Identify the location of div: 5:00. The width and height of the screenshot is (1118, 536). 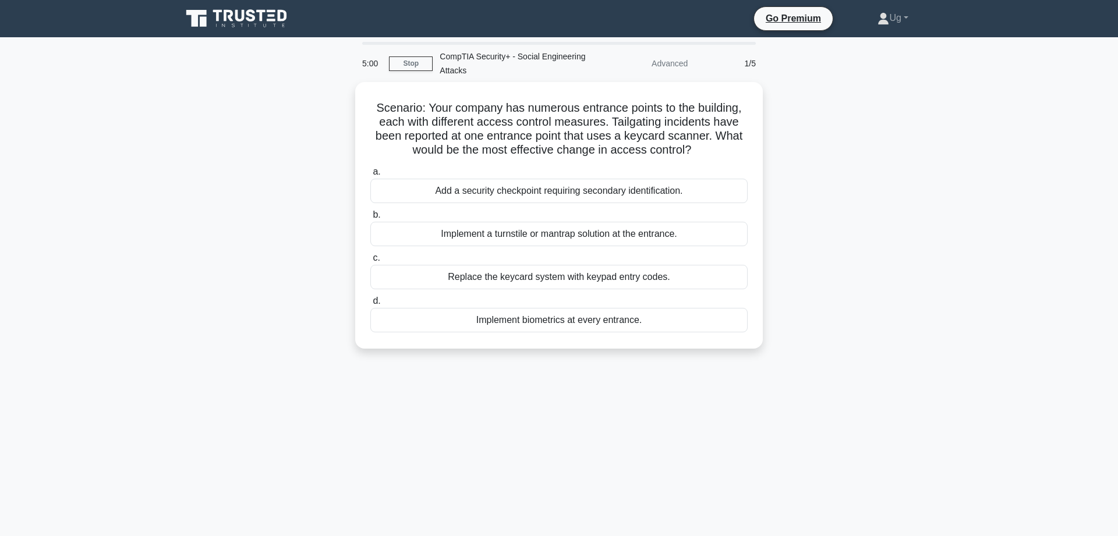
(372, 63).